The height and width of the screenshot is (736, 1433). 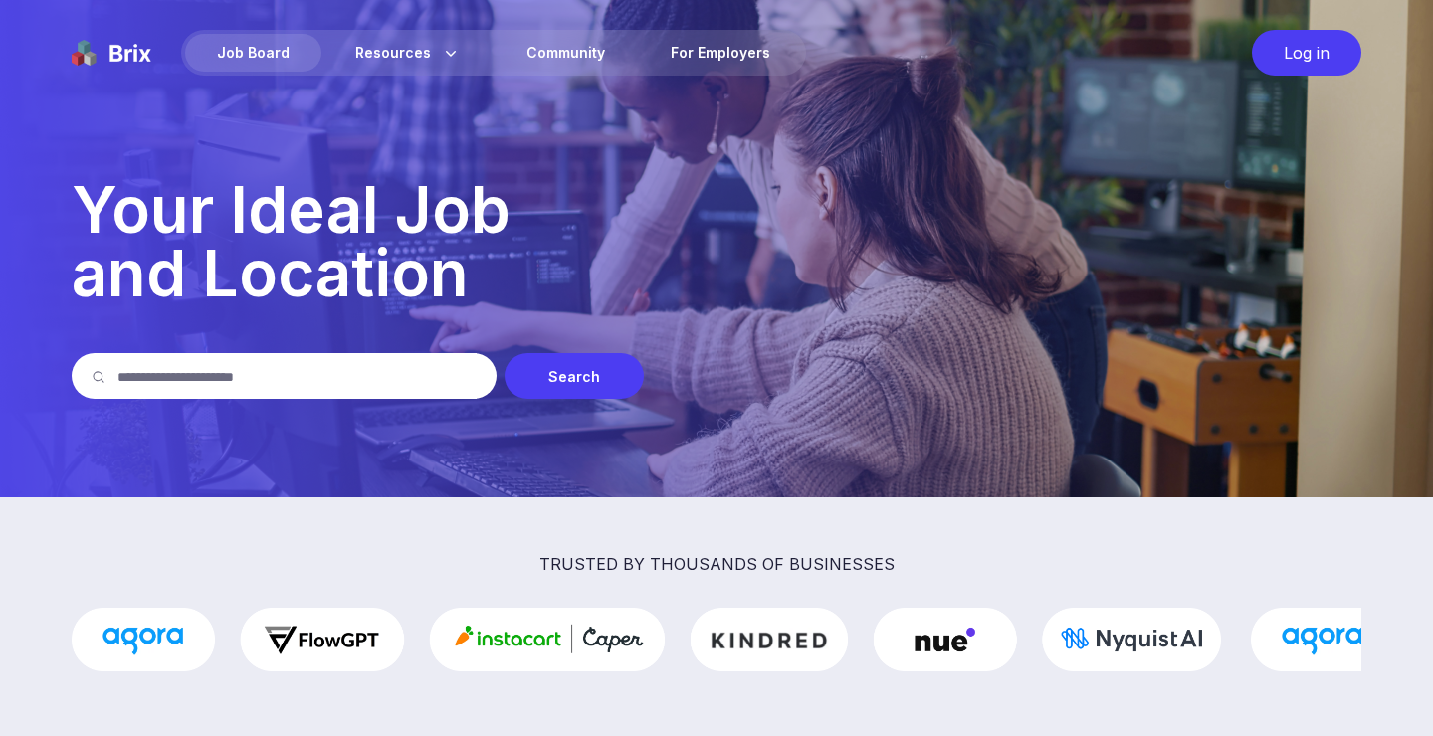 What do you see at coordinates (720, 53) in the screenshot?
I see `a: For Employers` at bounding box center [720, 53].